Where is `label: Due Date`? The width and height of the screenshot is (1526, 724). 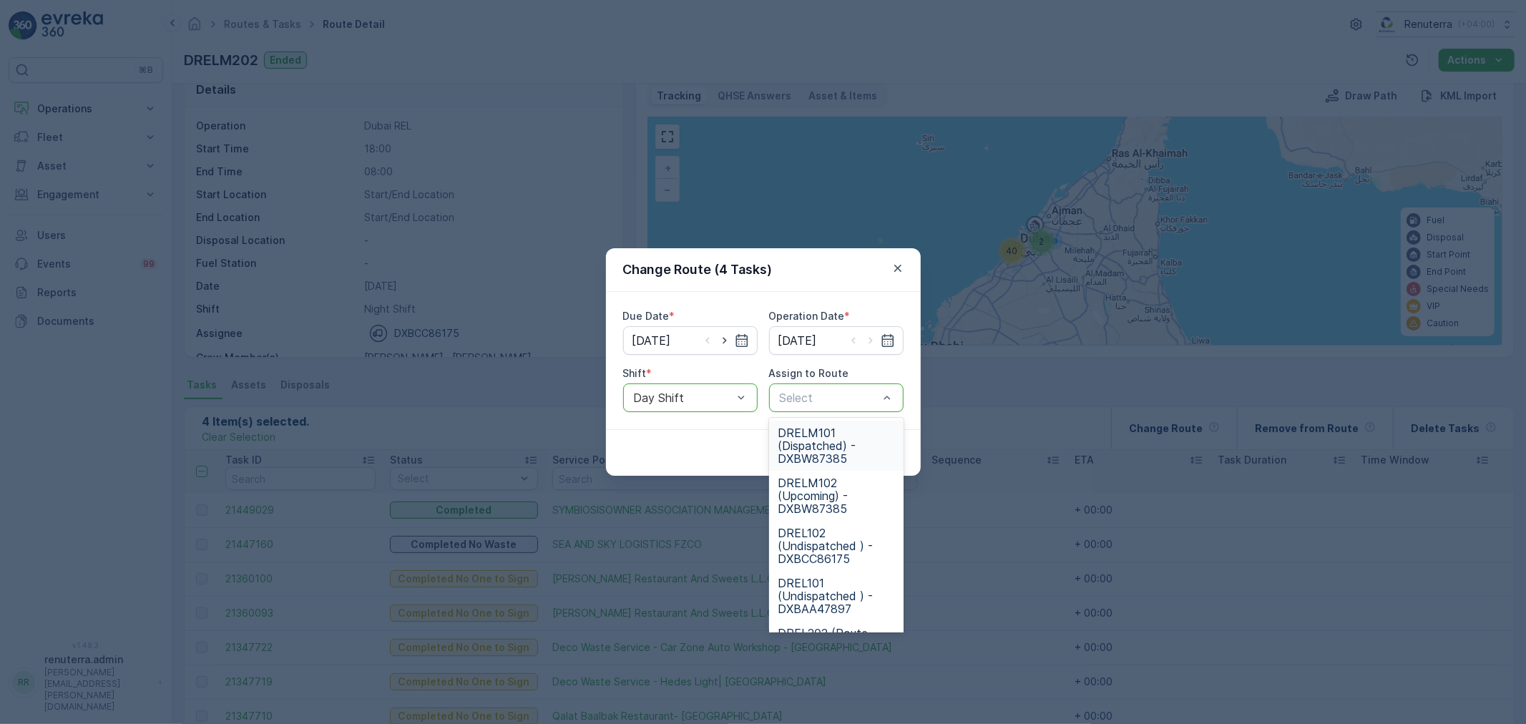
label: Due Date is located at coordinates (646, 316).